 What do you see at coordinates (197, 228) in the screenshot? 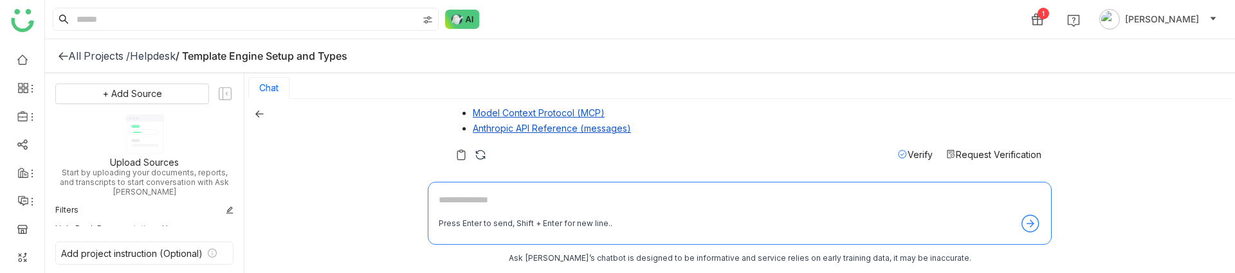
I see `div: Yes` at bounding box center [197, 228].